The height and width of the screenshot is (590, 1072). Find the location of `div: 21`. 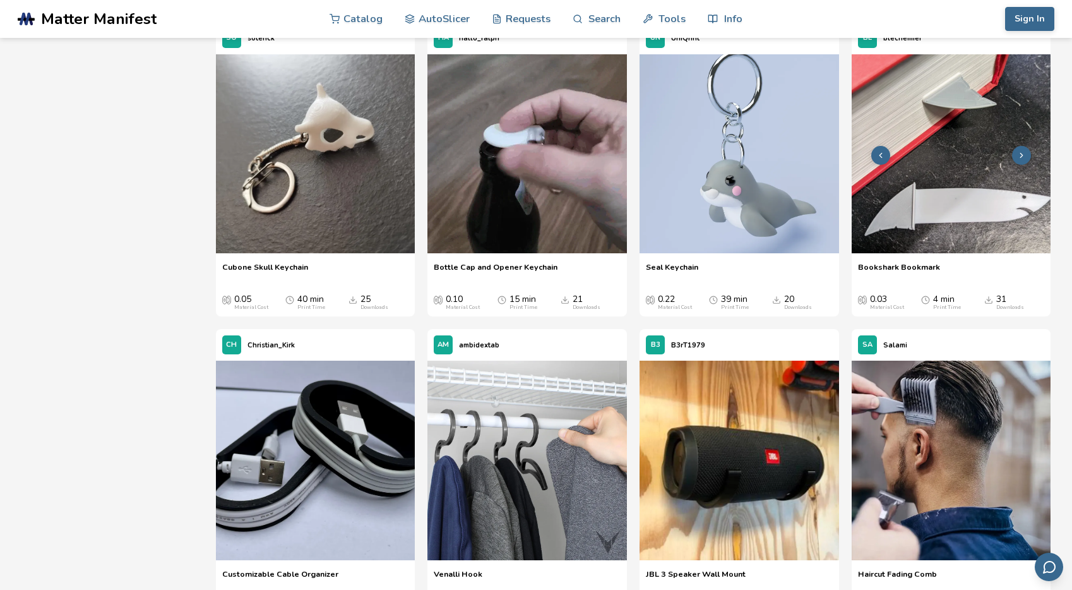

div: 21 is located at coordinates (587, 303).